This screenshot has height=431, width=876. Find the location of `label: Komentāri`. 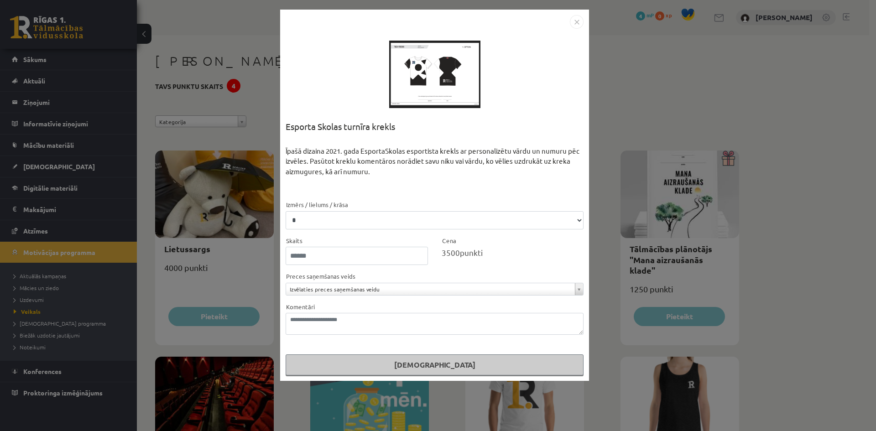

label: Komentāri is located at coordinates (300, 307).